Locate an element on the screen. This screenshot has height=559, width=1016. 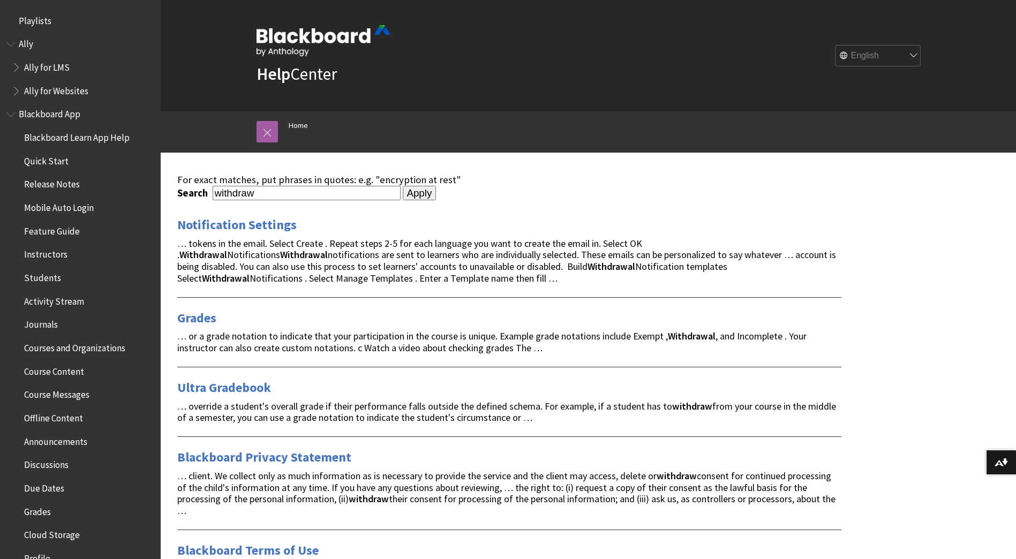
span: Announcements is located at coordinates (56, 440).